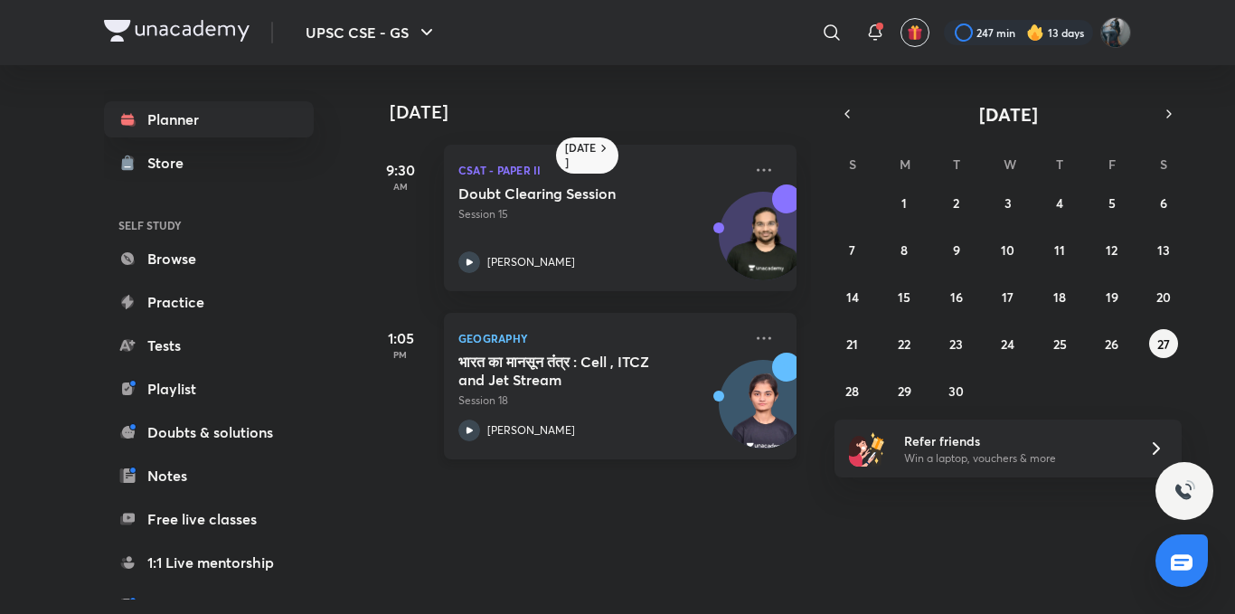  Describe the element at coordinates (1112, 296) in the screenshot. I see `abbr: September 19, 2025` at that location.